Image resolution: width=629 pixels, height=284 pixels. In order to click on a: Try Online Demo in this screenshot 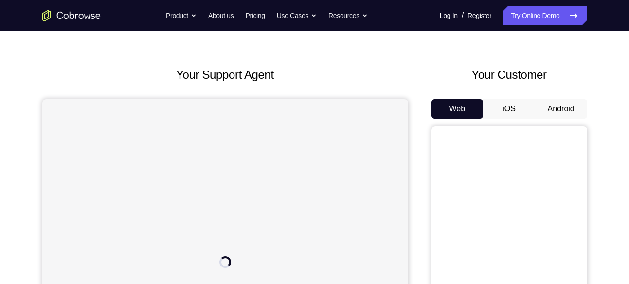, I will do `click(544, 16)`.